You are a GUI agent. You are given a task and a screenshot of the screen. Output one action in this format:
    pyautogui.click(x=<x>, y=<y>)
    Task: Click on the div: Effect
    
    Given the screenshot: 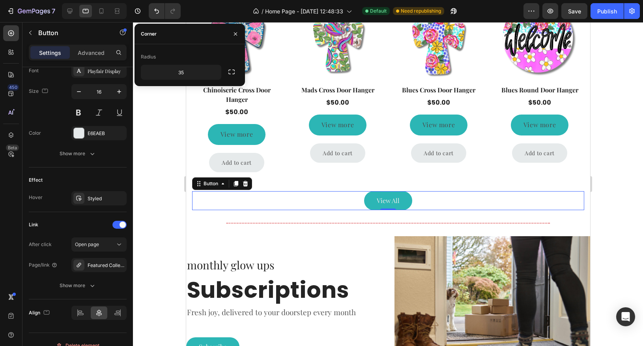 What is the action you would take?
    pyautogui.click(x=36, y=180)
    